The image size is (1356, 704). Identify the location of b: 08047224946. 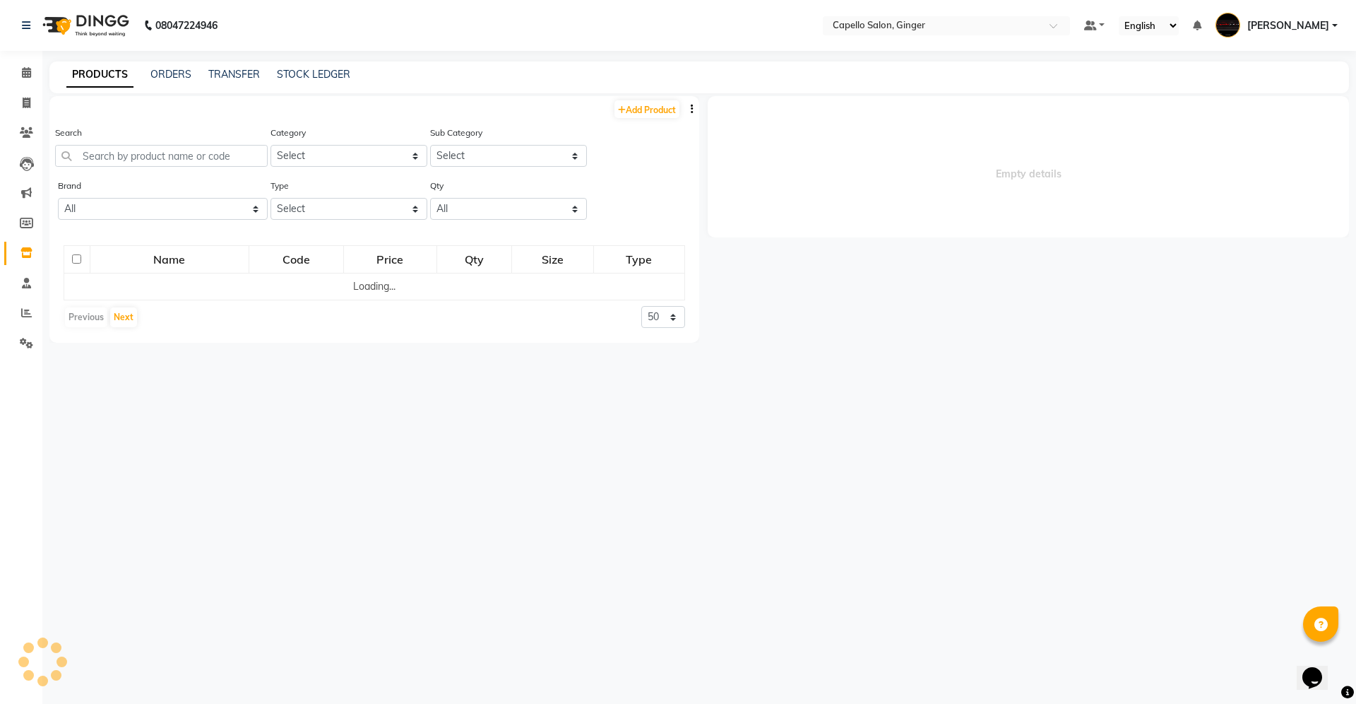
(187, 25).